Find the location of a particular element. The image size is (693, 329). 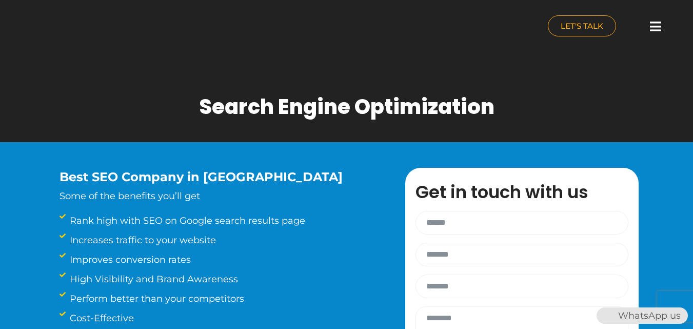

span: High Visibility and Brand Awareness is located at coordinates (152, 279).